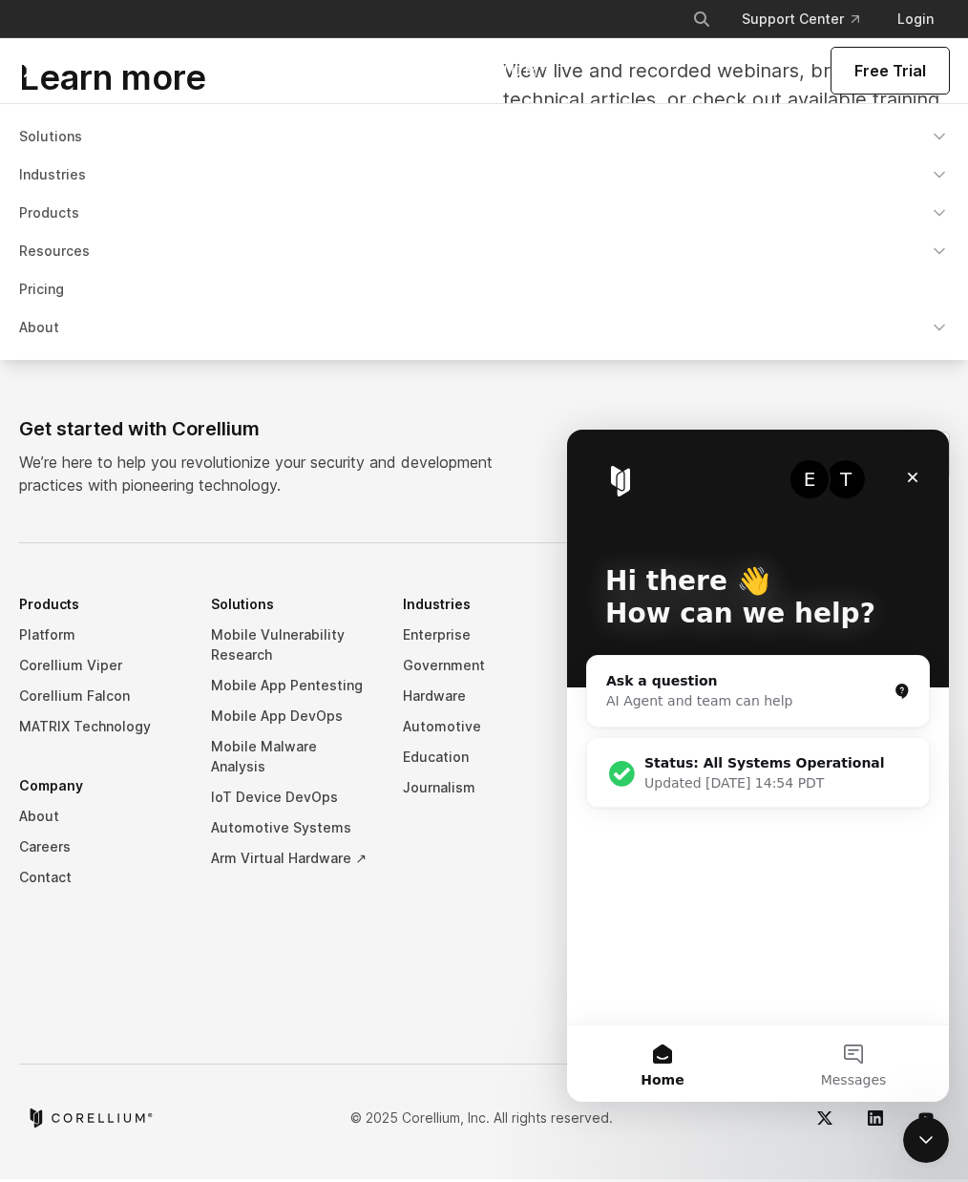 This screenshot has width=968, height=1182. Describe the element at coordinates (291, 716) in the screenshot. I see `a: Mobile App DevOps` at that location.